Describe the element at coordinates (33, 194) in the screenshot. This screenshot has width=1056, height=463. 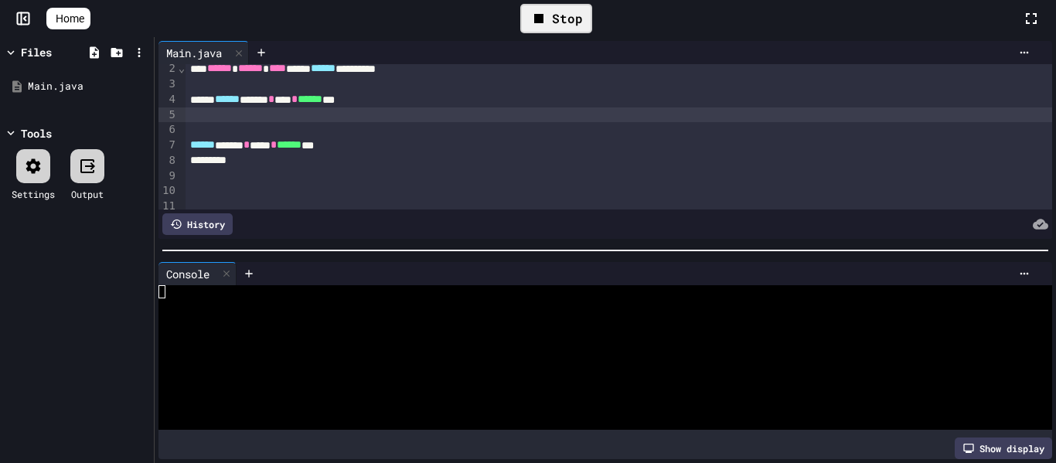
I see `div: Settings` at that location.